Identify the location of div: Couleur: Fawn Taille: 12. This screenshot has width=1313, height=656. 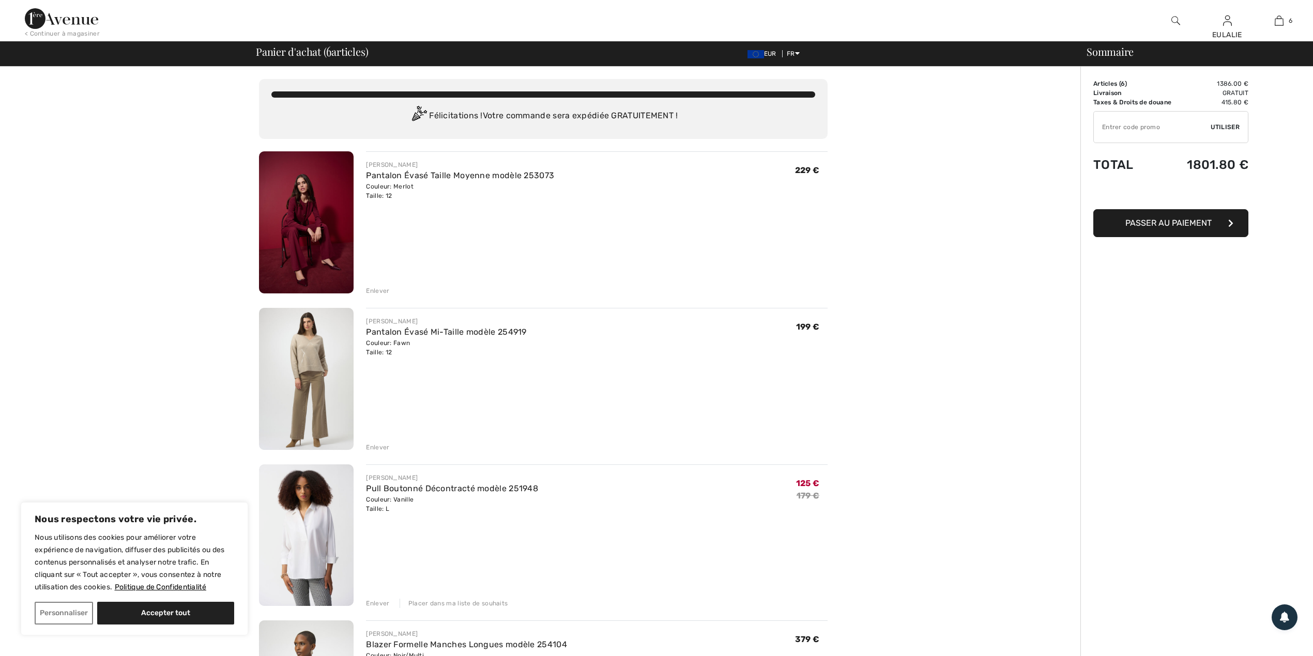
(446, 348).